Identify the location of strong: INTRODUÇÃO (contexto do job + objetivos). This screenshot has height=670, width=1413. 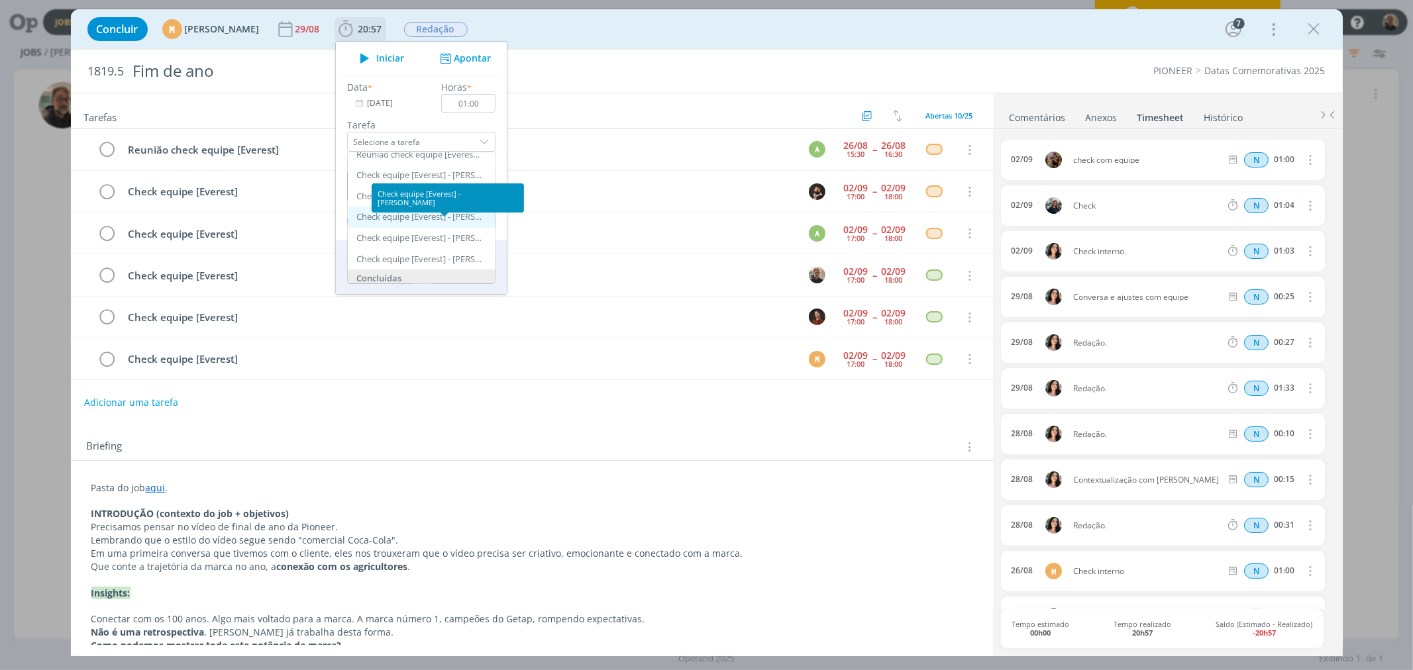
(190, 513).